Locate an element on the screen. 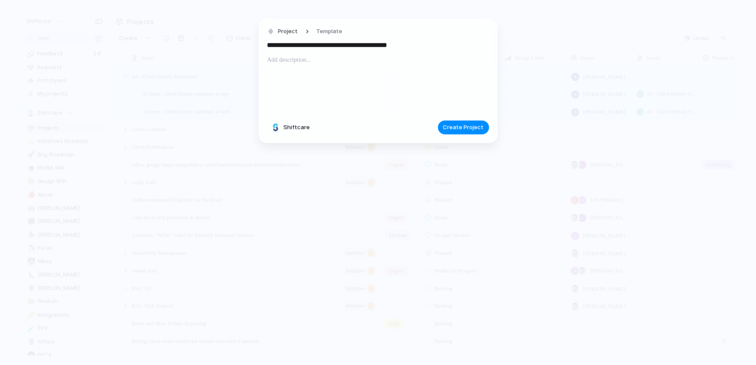  span: Create Project is located at coordinates (463, 127).